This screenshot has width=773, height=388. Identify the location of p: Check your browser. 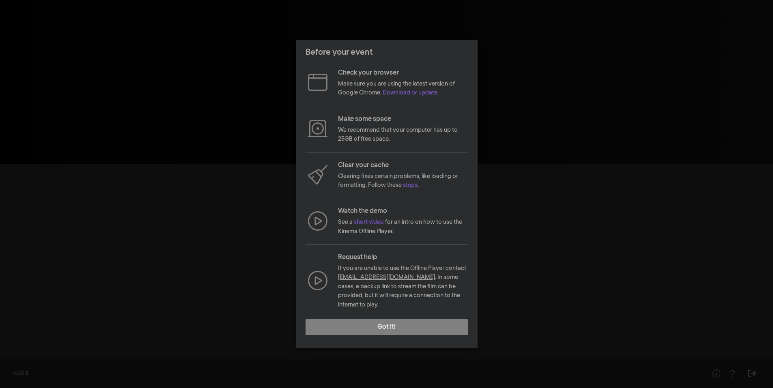
(403, 73).